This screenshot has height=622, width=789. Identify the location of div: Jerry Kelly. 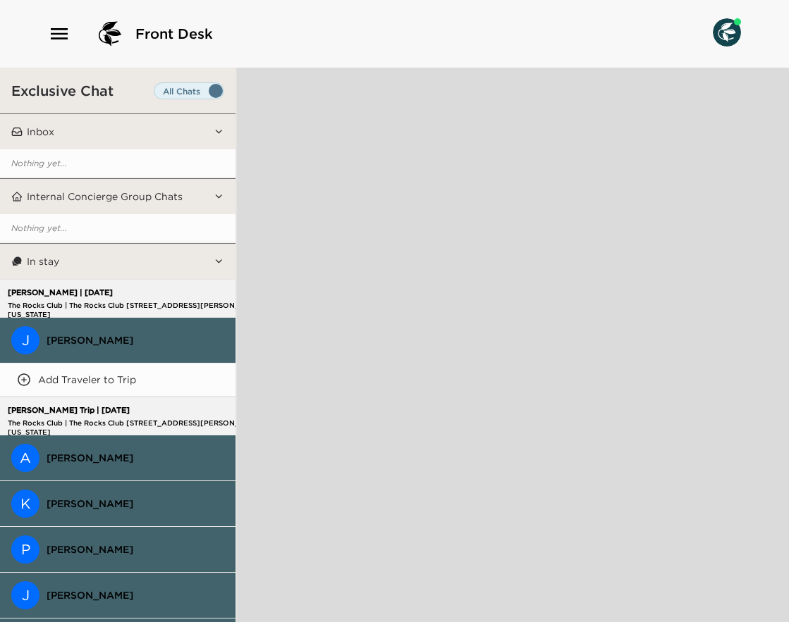
(25, 341).